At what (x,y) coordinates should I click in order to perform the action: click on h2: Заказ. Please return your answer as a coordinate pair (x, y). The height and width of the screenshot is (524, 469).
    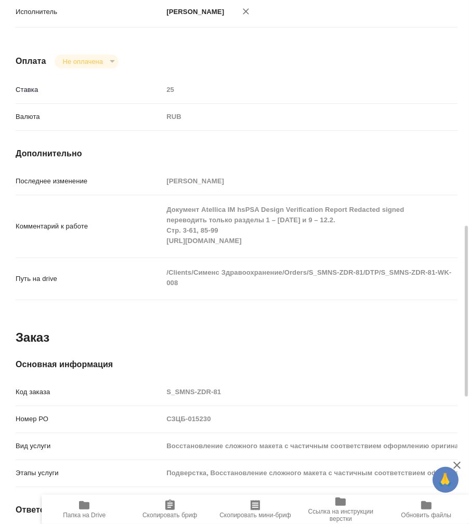
    Looking at the image, I should click on (32, 338).